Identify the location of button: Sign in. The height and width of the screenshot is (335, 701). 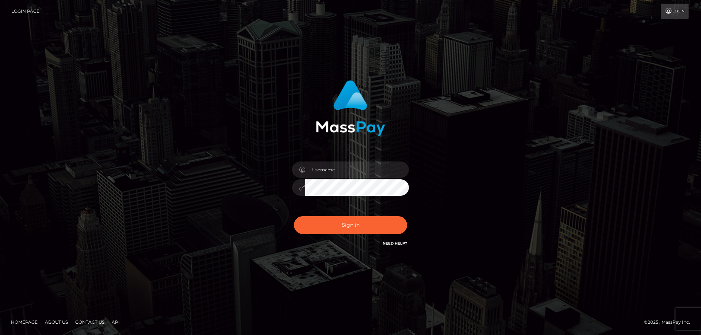
(350, 225).